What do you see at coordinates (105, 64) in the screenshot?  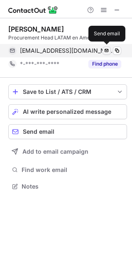 I see `button: Reveal Button` at bounding box center [105, 64].